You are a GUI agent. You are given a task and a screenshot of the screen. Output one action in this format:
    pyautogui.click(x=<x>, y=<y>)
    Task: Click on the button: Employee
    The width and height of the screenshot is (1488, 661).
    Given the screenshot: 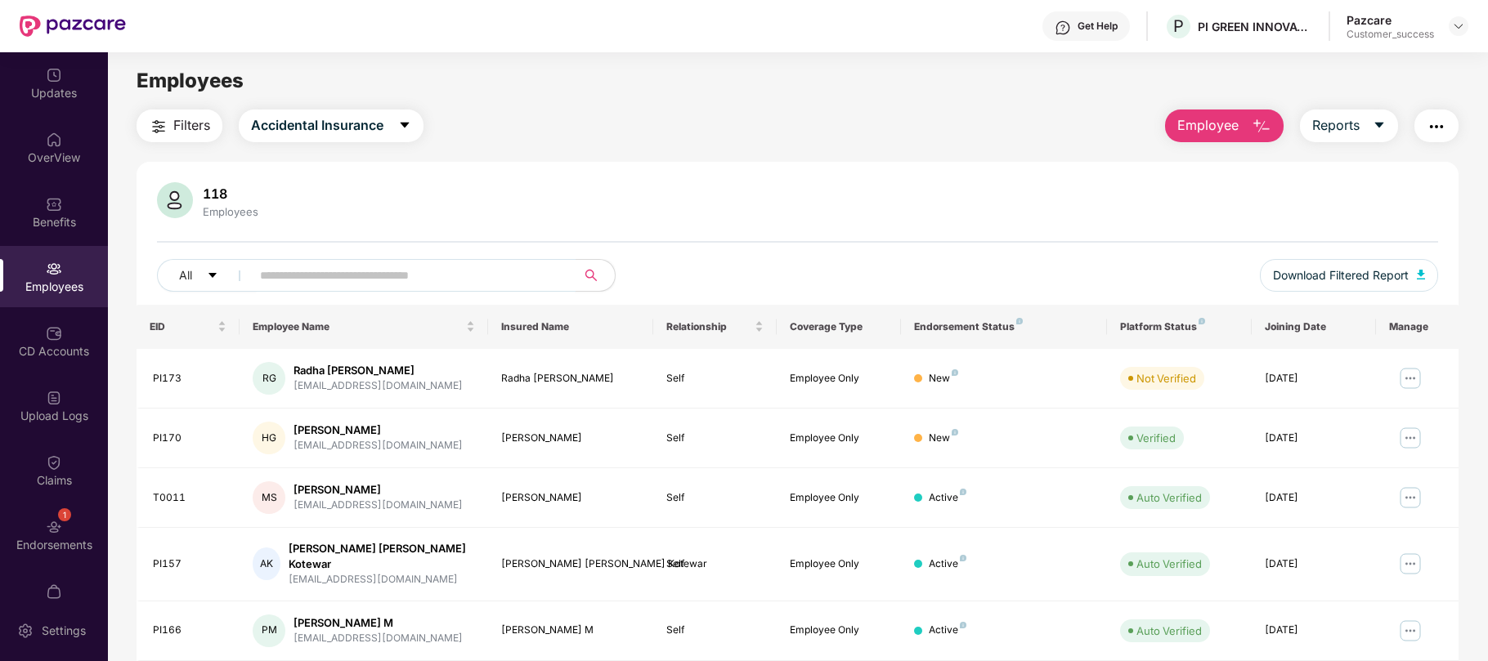 What is the action you would take?
    pyautogui.click(x=1224, y=126)
    